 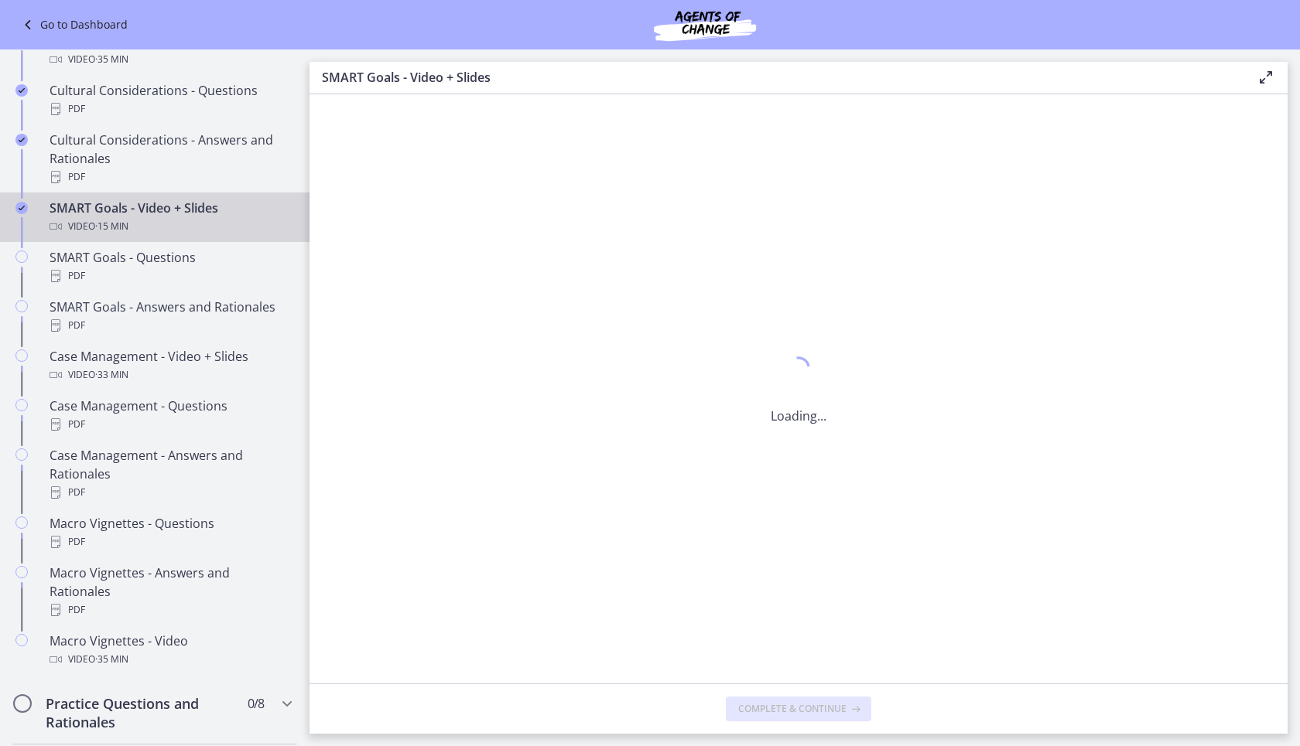 What do you see at coordinates (111, 375) in the screenshot?
I see `span: · 33 min` at bounding box center [111, 375].